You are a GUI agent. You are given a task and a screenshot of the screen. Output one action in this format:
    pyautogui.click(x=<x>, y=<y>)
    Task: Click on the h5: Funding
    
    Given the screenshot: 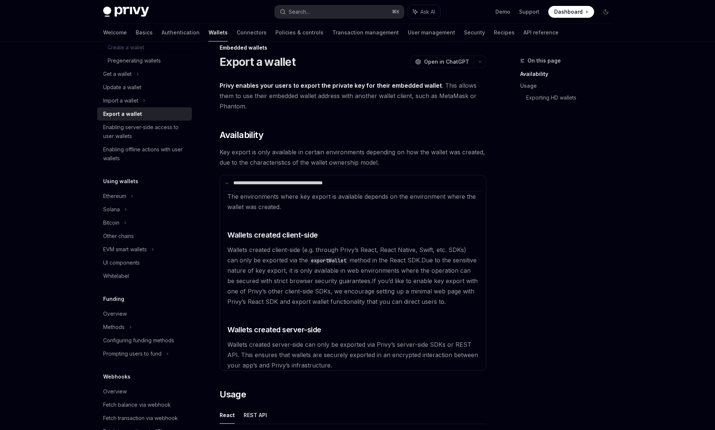 What is the action you would take?
    pyautogui.click(x=113, y=299)
    